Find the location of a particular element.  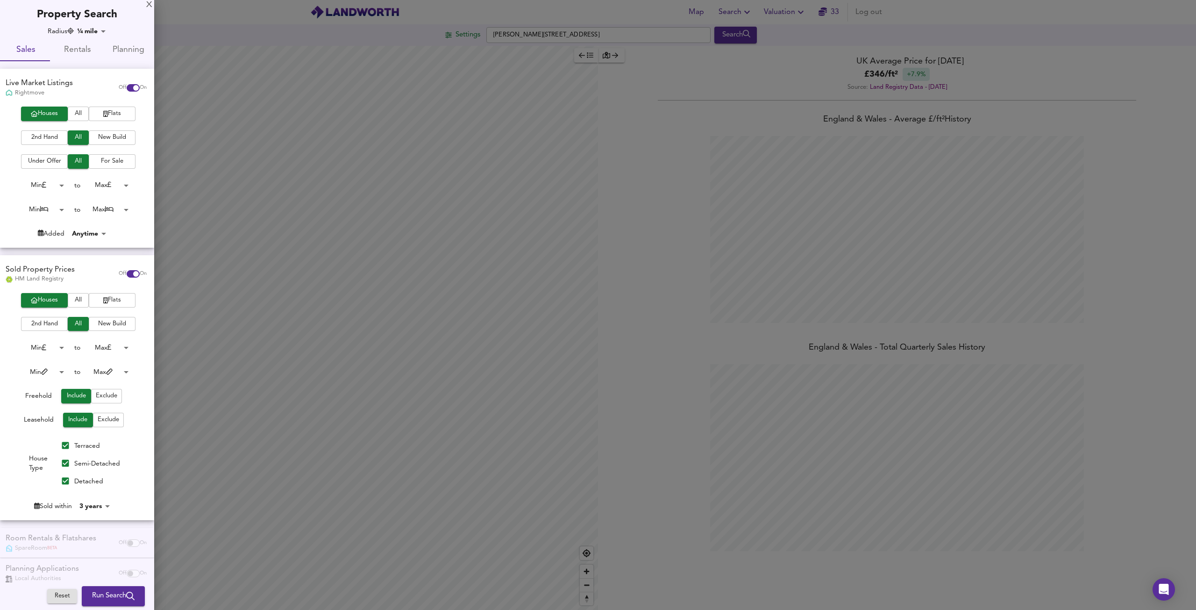

div: Sold Property Prices is located at coordinates (40, 270).